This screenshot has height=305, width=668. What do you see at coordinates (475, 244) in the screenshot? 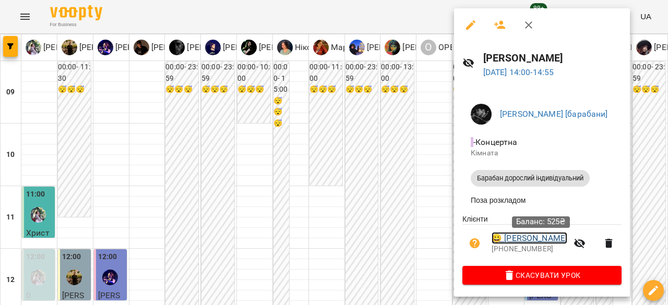
I see `button: Візит ще не сплачено. Додати оплату?` at bounding box center [475, 244].